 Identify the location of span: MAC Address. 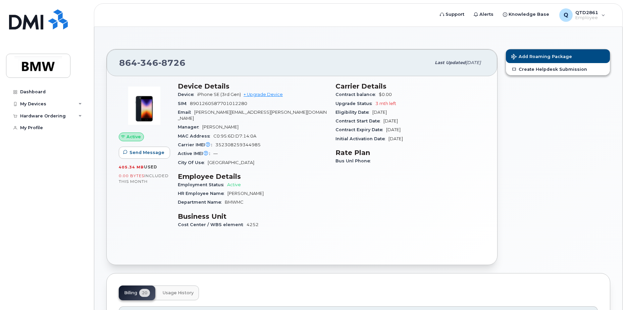
(195, 136).